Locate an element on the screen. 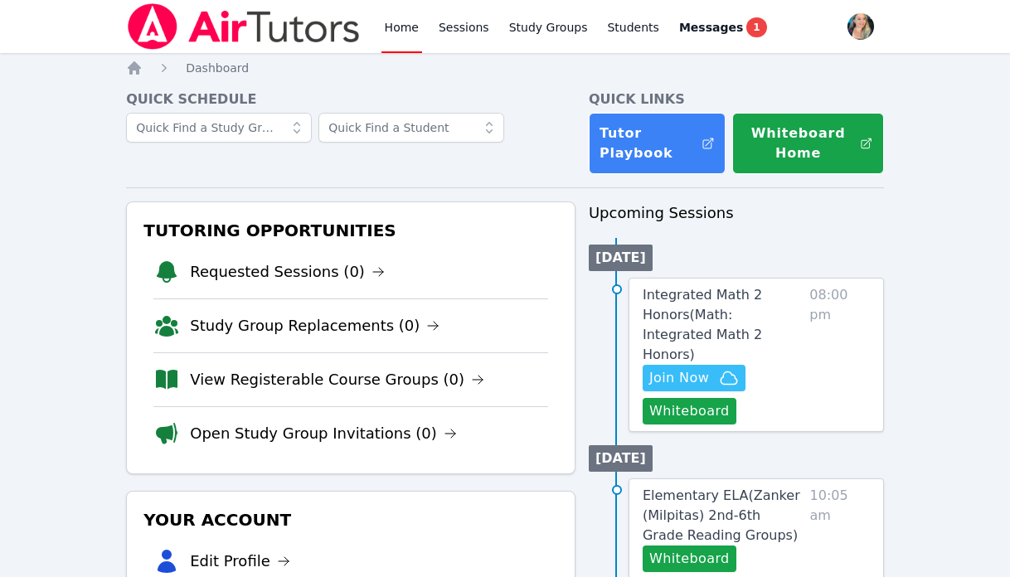  a: Edit Profile is located at coordinates (240, 561).